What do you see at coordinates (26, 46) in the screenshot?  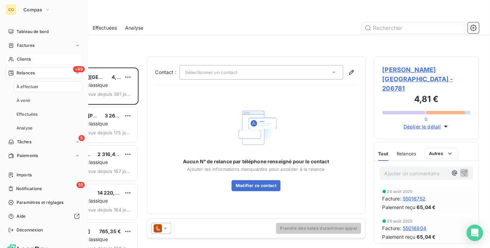 I see `span: Factures` at bounding box center [26, 46].